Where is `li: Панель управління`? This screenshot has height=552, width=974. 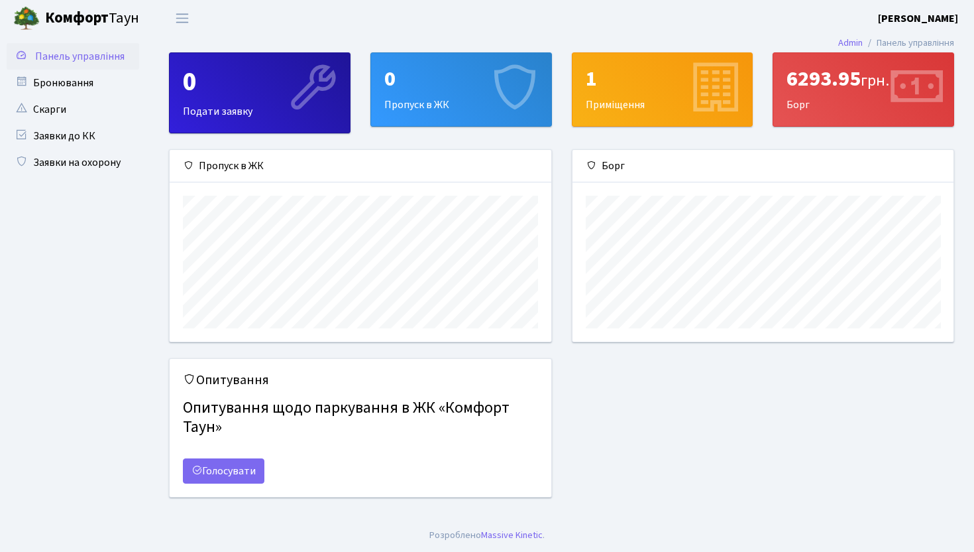
li: Панель управління is located at coordinates (909, 43).